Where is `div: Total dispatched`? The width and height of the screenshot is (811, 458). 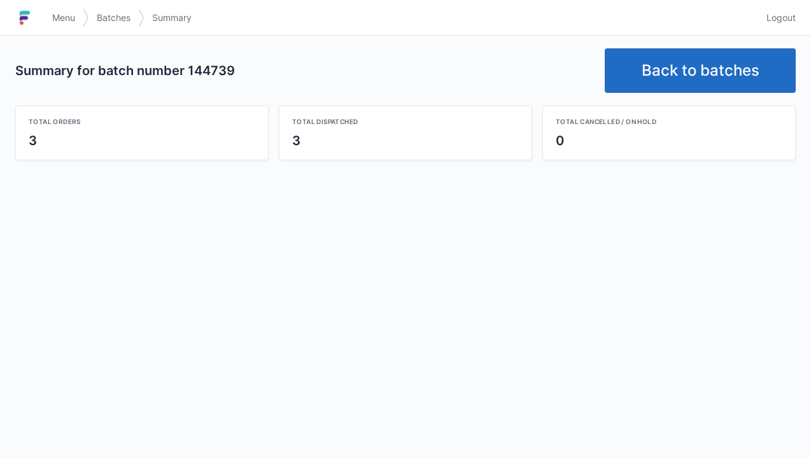 div: Total dispatched is located at coordinates (405, 122).